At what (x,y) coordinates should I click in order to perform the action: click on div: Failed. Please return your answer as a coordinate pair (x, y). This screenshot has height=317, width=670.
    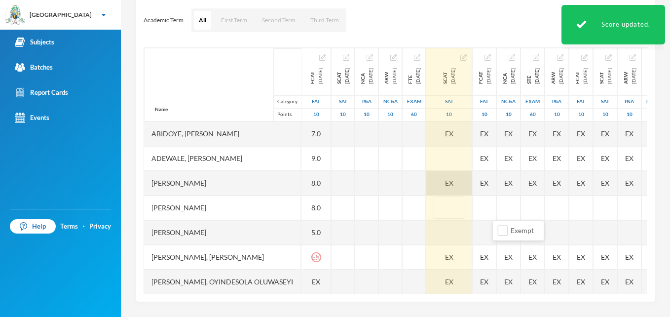
    Looking at the image, I should click on (316, 257).